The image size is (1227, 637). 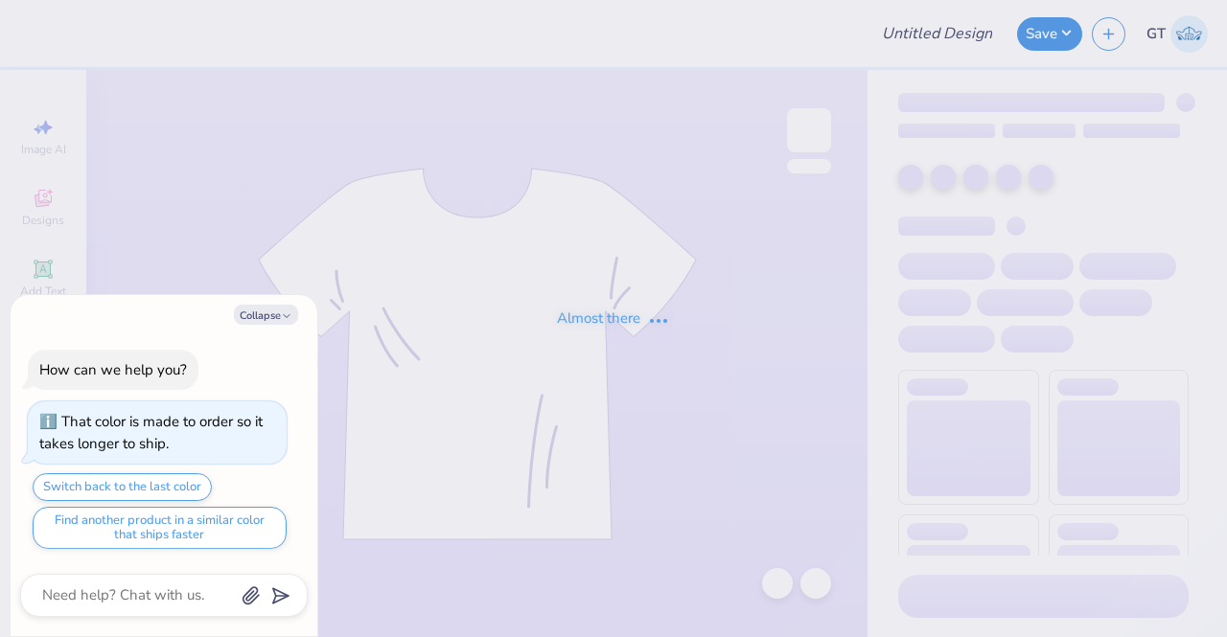 I want to click on button: Find another product in a similar color that ships faster, so click(x=159, y=528).